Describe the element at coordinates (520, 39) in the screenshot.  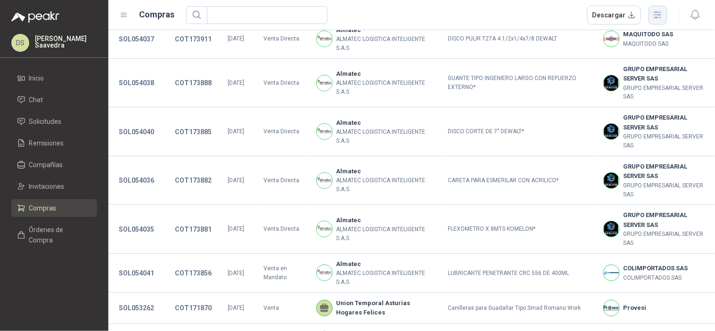
I see `td: DISCO PULIR T27A 4.1/2x1/4x7/8 DEWALT` at that location.